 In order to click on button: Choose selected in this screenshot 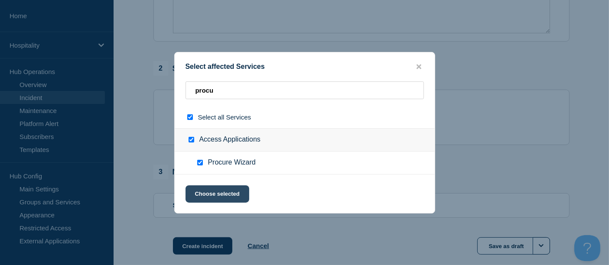, I will do `click(217, 194)`.